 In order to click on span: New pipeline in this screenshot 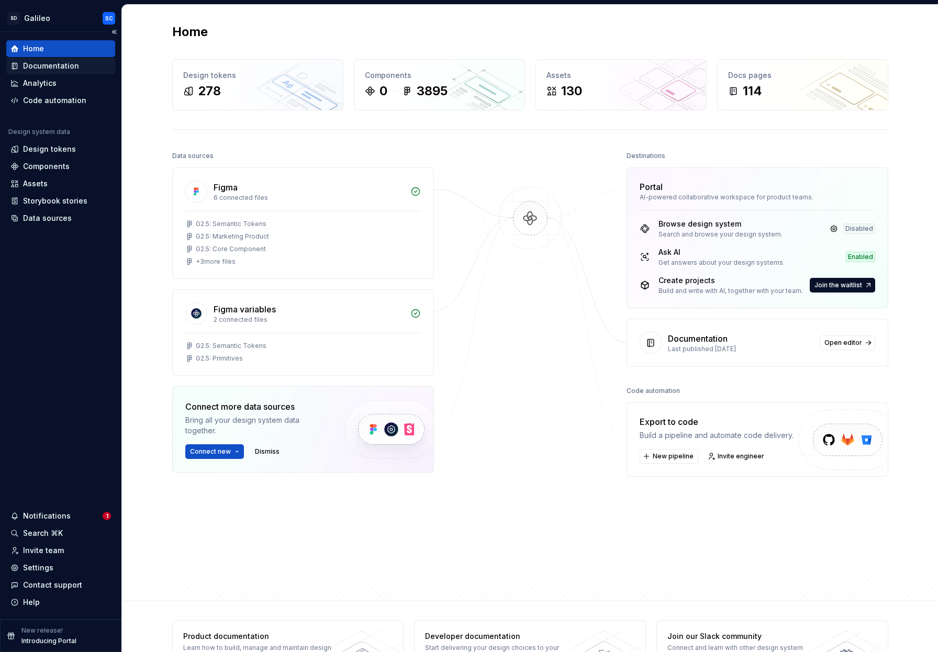, I will do `click(673, 457)`.